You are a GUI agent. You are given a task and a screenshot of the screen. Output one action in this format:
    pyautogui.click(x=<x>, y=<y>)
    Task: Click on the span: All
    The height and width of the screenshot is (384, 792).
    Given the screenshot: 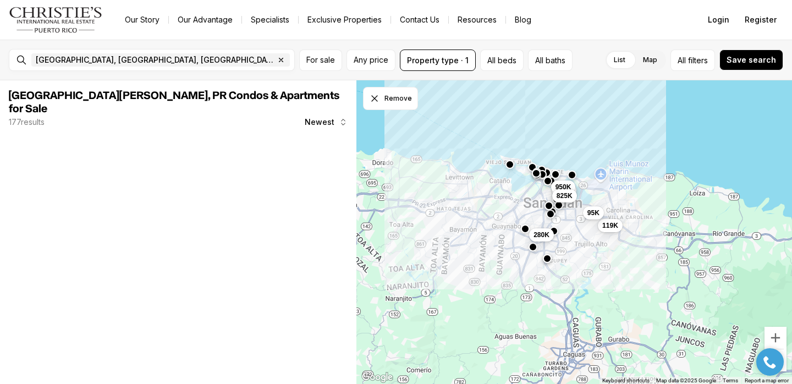 What is the action you would take?
    pyautogui.click(x=682, y=60)
    